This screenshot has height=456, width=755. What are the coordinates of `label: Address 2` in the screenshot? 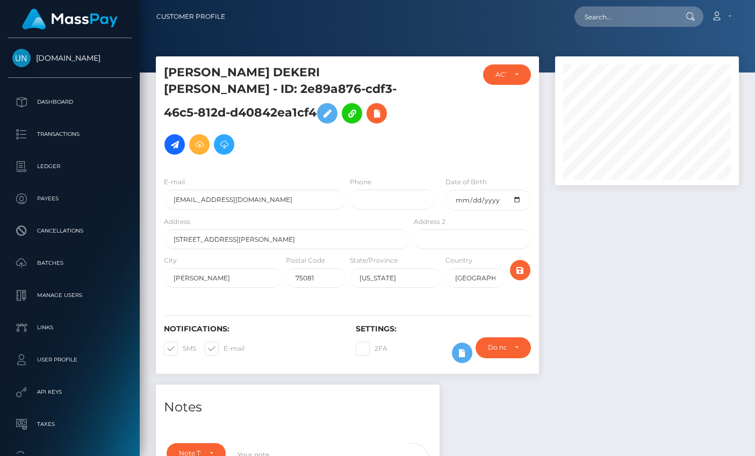 It's located at (429, 222).